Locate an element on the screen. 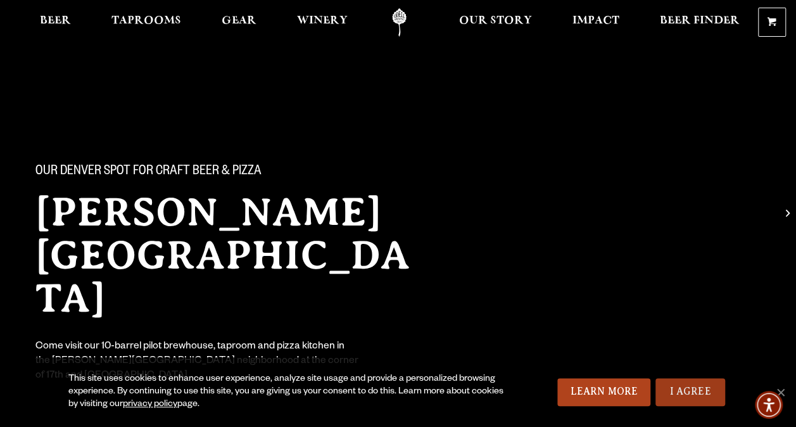 The image size is (796, 427). a: Our Story is located at coordinates (495, 22).